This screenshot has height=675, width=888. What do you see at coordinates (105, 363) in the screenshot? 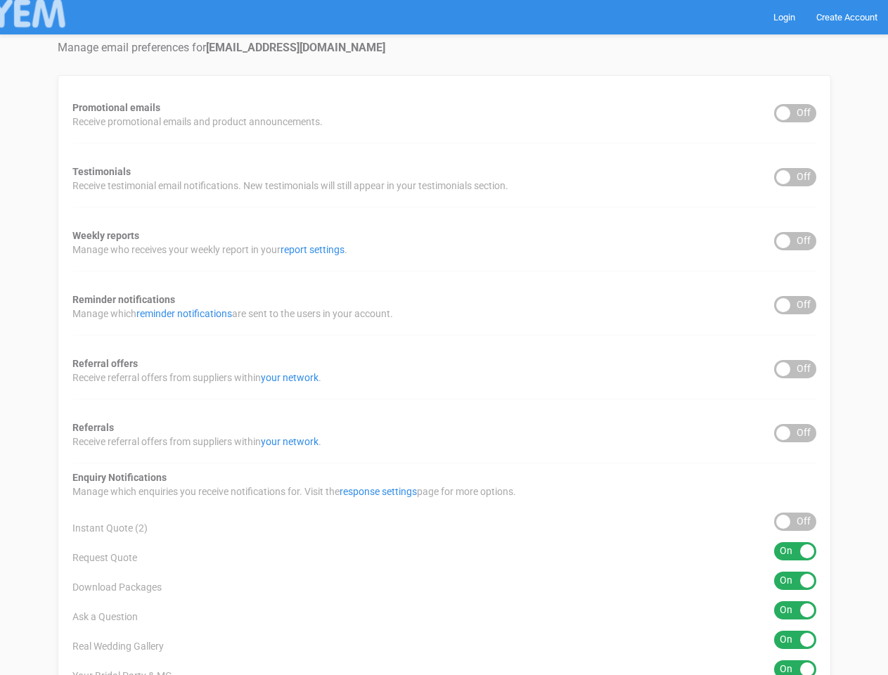
I see `strong: Referral offers` at bounding box center [105, 363].